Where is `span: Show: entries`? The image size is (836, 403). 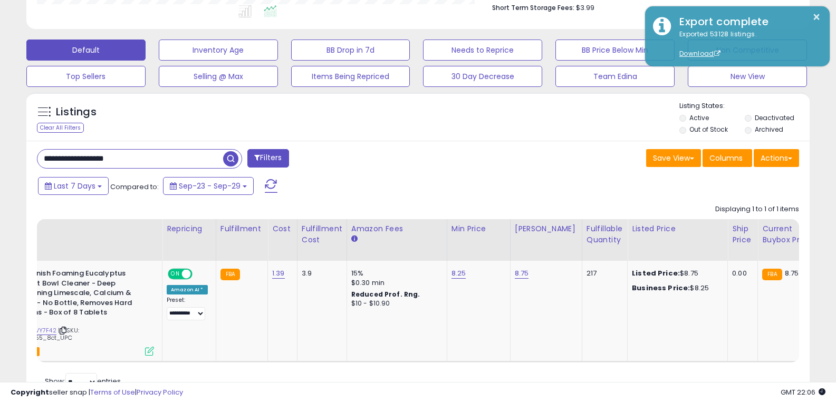 span: Show: entries is located at coordinates (83, 381).